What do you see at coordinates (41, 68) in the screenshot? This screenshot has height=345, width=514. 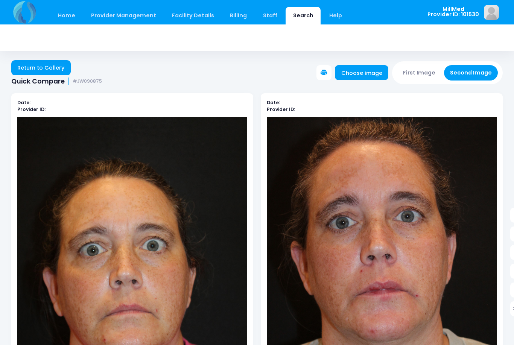 I see `a: Return to Gallery` at bounding box center [41, 68].